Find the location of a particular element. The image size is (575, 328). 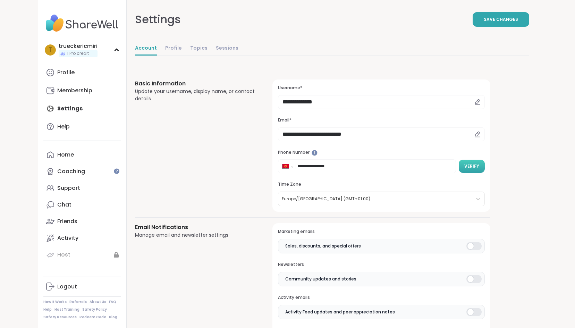

div: Manage email and newsletter settings is located at coordinates (195, 235).